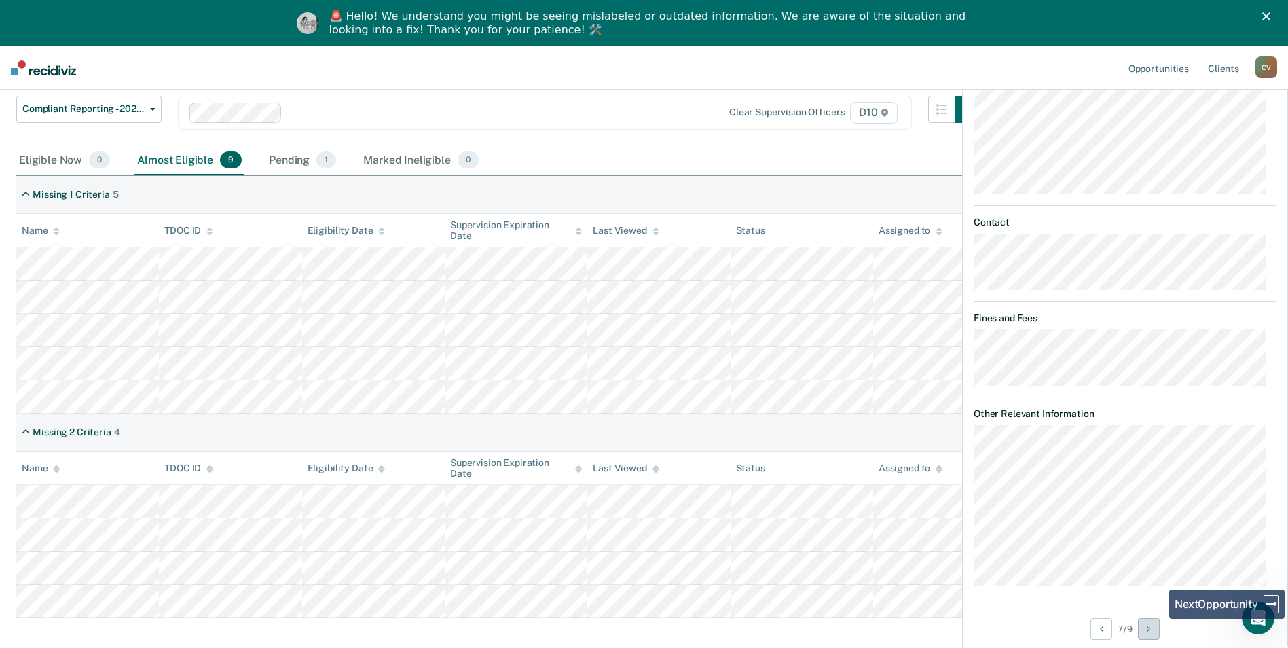  I want to click on div: 7 / 9, so click(1125, 628).